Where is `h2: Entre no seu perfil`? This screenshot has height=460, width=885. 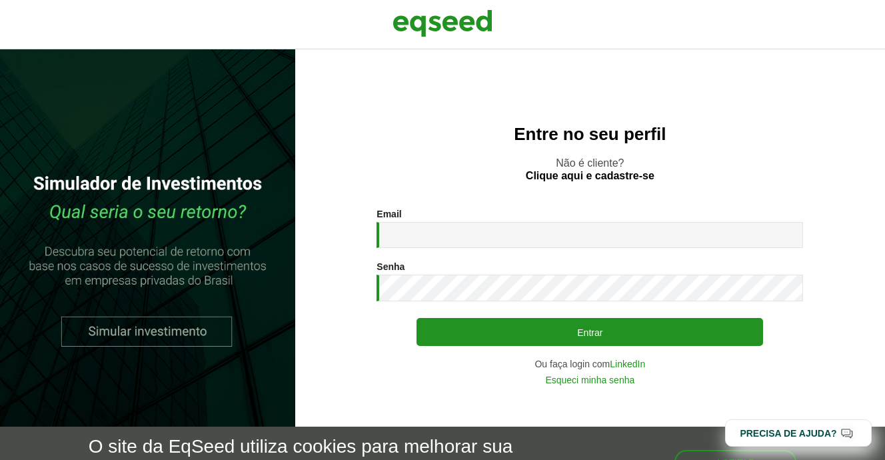 h2: Entre no seu perfil is located at coordinates (590, 134).